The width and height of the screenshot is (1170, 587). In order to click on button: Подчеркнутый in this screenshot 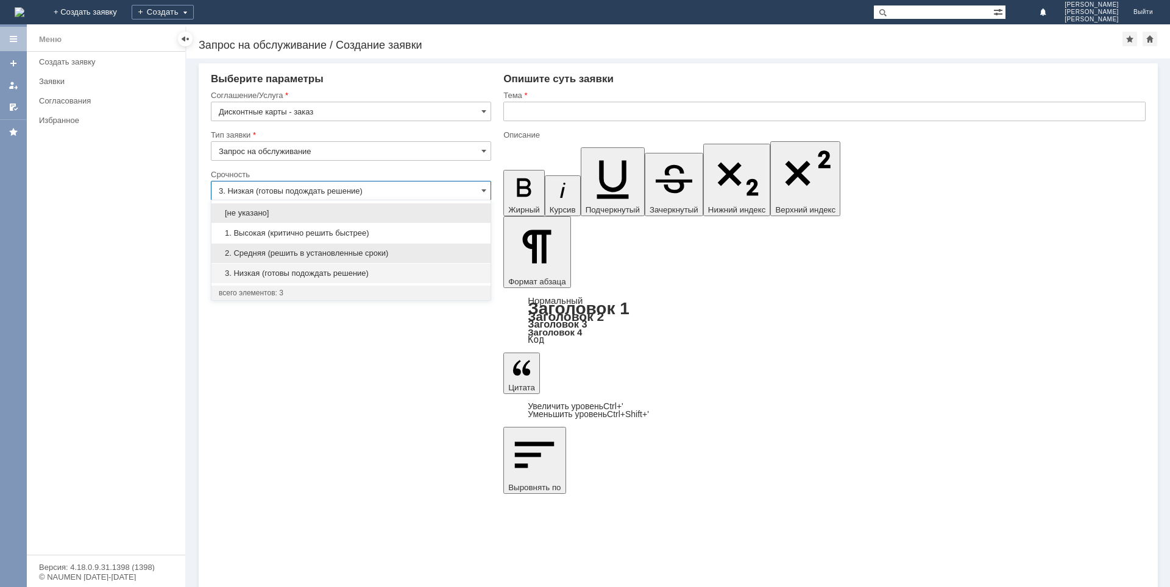, I will do `click(612, 182)`.